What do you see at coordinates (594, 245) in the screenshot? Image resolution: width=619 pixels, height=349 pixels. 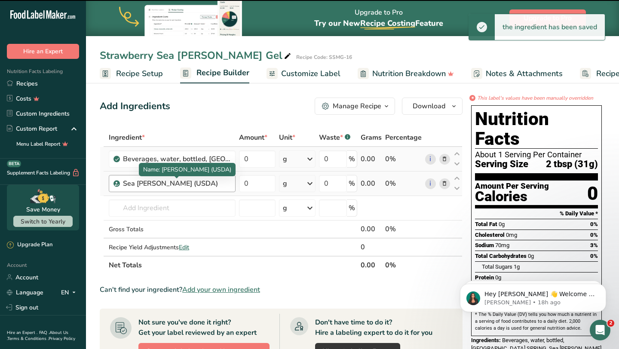 I see `span: 3%` at bounding box center [594, 245].